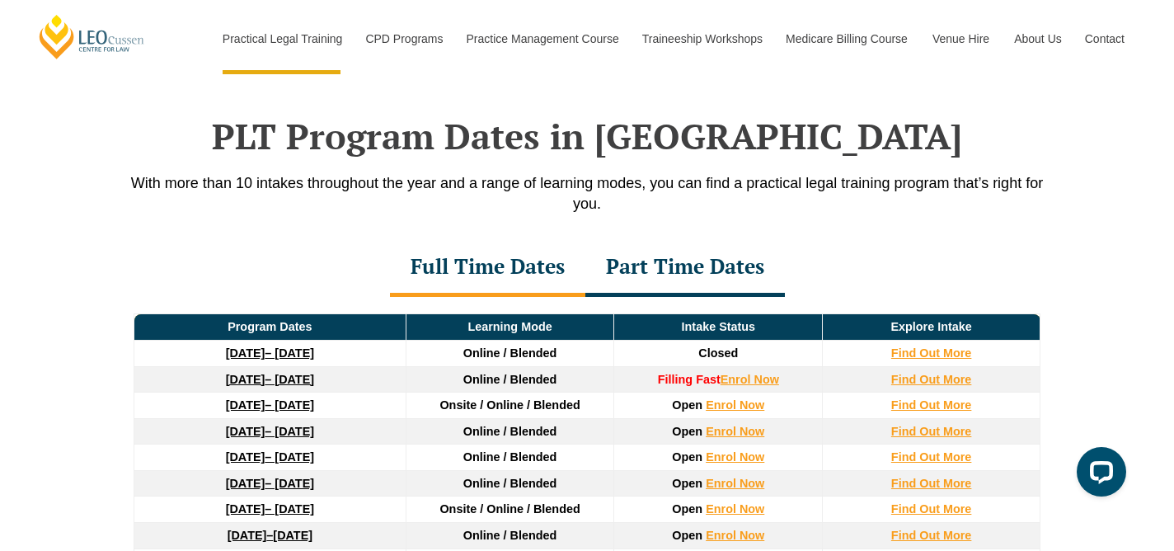 Image resolution: width=1174 pixels, height=551 pixels. I want to click on a: CPD Programs, so click(403, 39).